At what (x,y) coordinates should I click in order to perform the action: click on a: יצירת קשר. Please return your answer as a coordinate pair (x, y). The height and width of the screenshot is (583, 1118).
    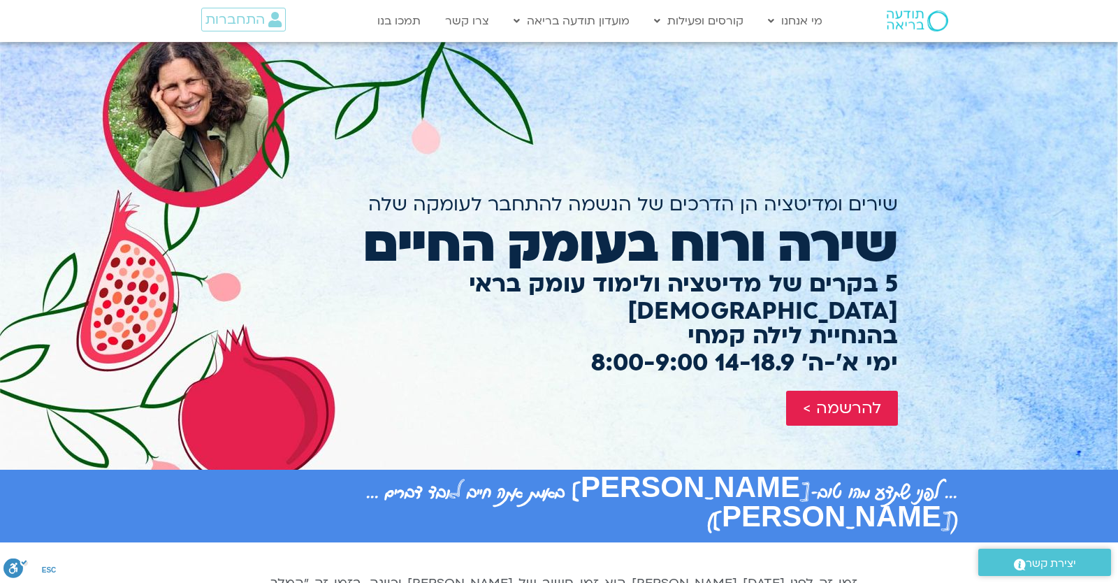
    Looking at the image, I should click on (1045, 562).